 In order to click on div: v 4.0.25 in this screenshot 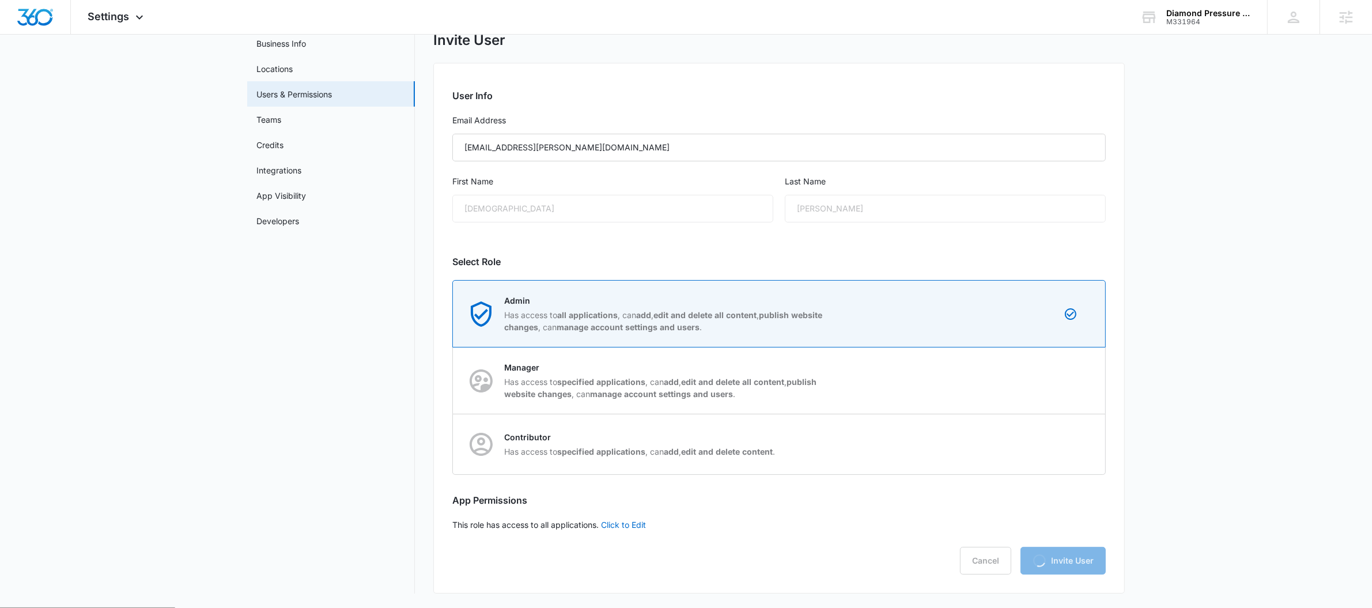, I will do `click(44, 23)`.